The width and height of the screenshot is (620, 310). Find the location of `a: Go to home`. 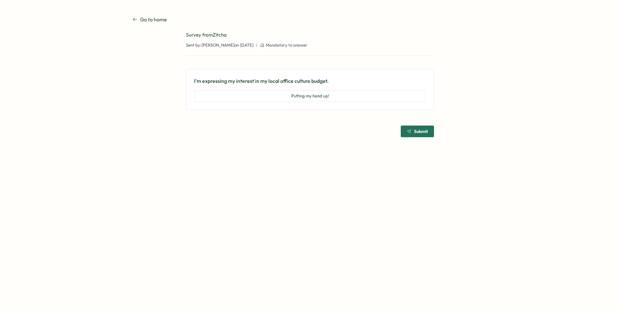

a: Go to home is located at coordinates (150, 19).